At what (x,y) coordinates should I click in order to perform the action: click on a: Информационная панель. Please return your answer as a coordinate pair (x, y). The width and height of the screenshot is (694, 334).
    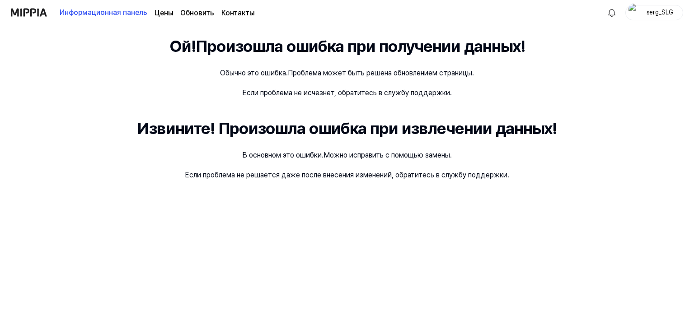
    Looking at the image, I should click on (103, 13).